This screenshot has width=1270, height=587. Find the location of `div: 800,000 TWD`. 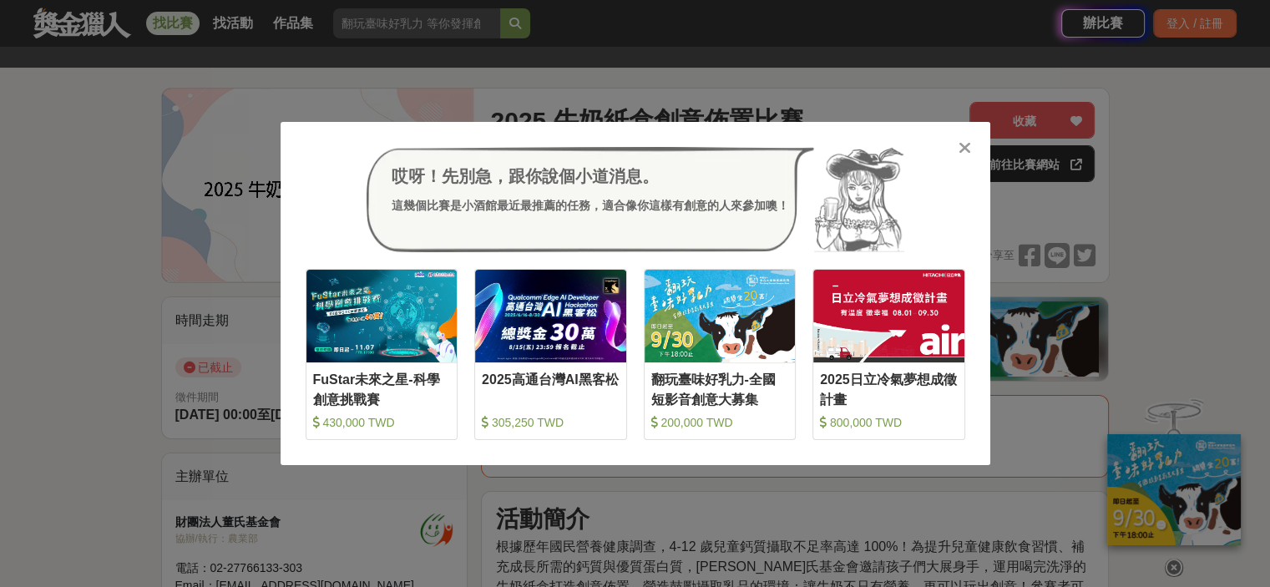

div: 800,000 TWD is located at coordinates (888, 422).